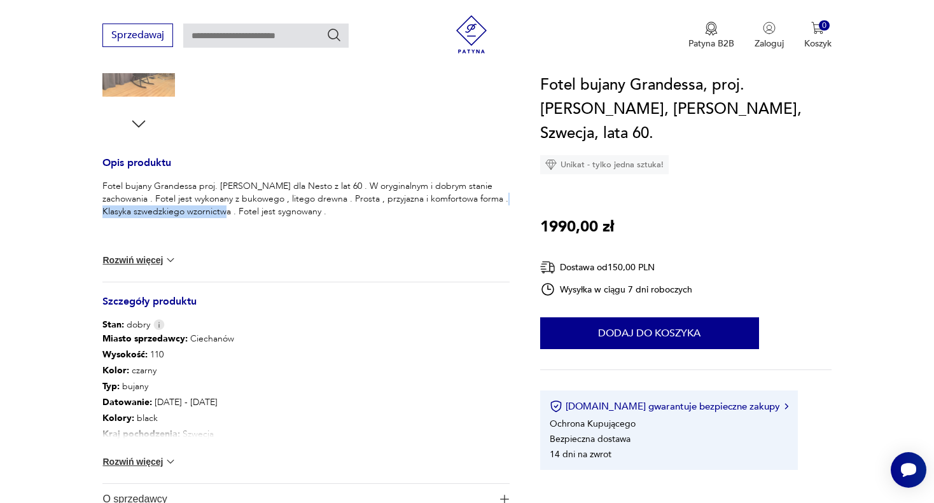 This screenshot has height=503, width=934. I want to click on p: Ciechanów, so click(205, 339).